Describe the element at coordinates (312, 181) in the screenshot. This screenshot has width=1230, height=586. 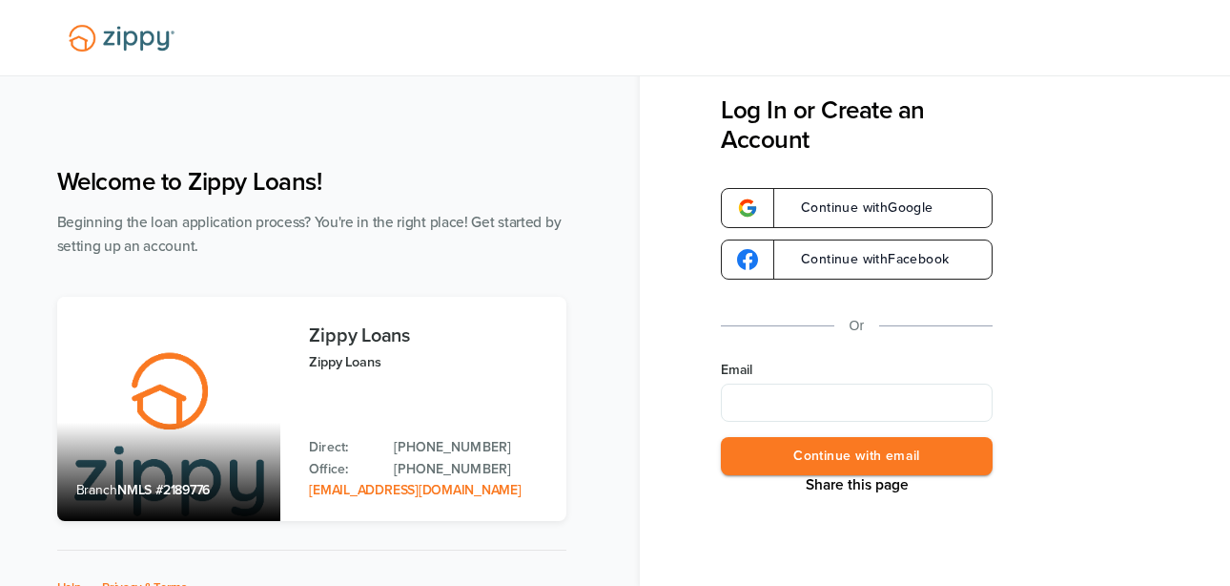
I see `h1: Welcome to Zippy Loans!` at that location.